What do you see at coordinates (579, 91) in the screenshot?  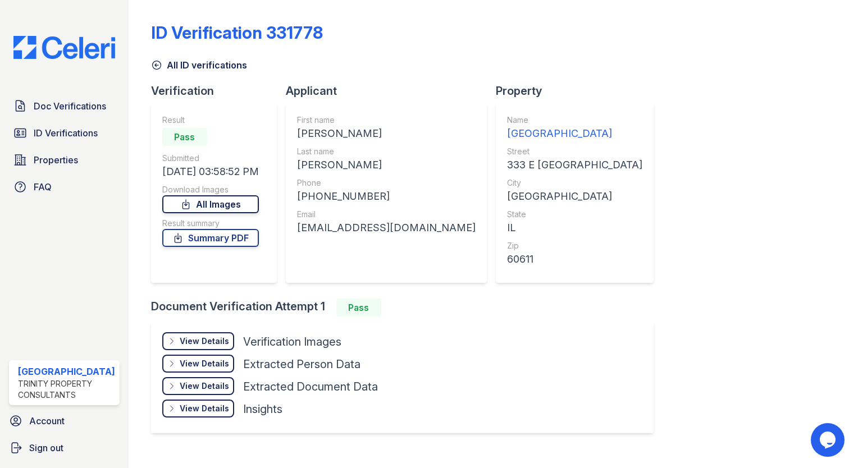 I see `div: Property` at bounding box center [579, 91].